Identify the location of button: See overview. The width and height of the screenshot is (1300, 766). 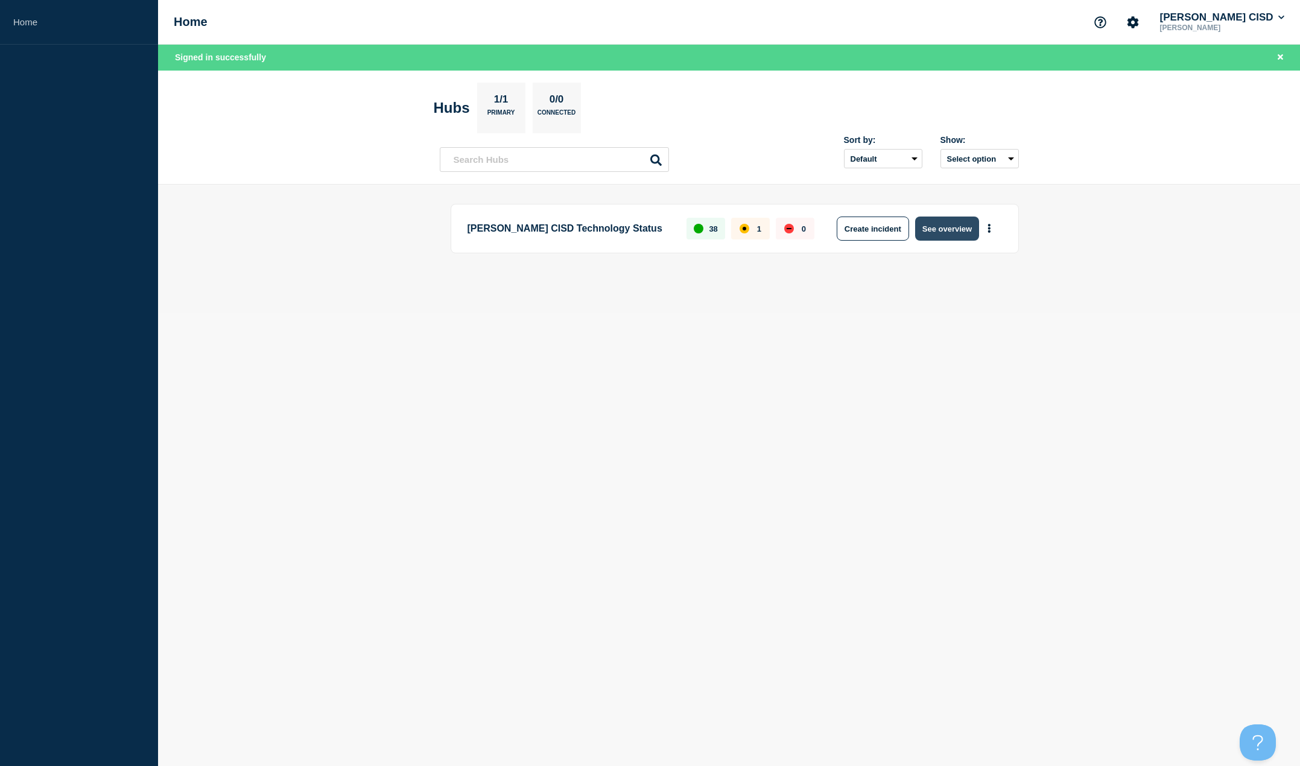
(947, 229).